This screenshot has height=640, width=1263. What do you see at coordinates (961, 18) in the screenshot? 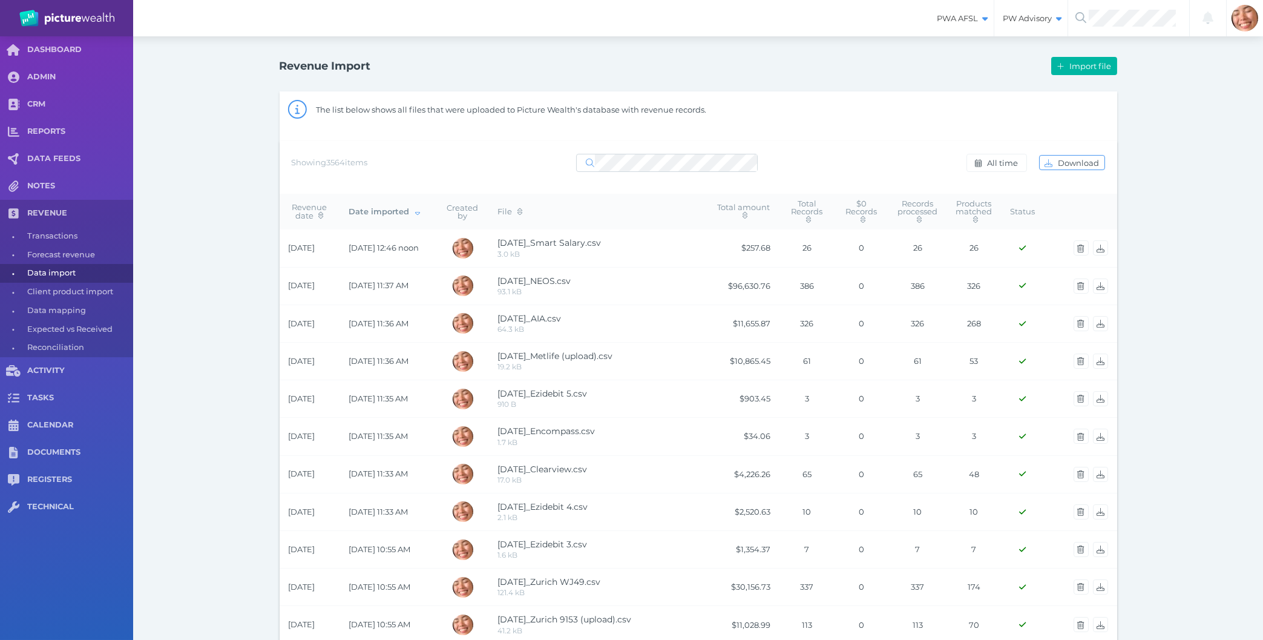
I see `span: PWA AFSL` at bounding box center [961, 18].